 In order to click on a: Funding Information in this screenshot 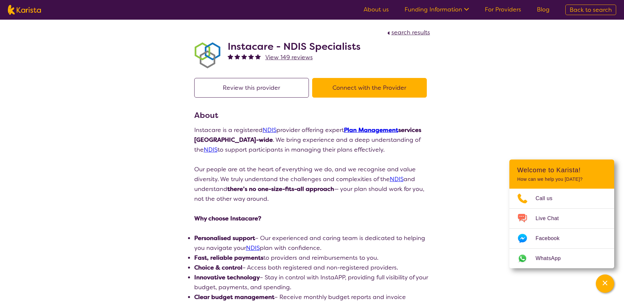, I will do `click(437, 10)`.